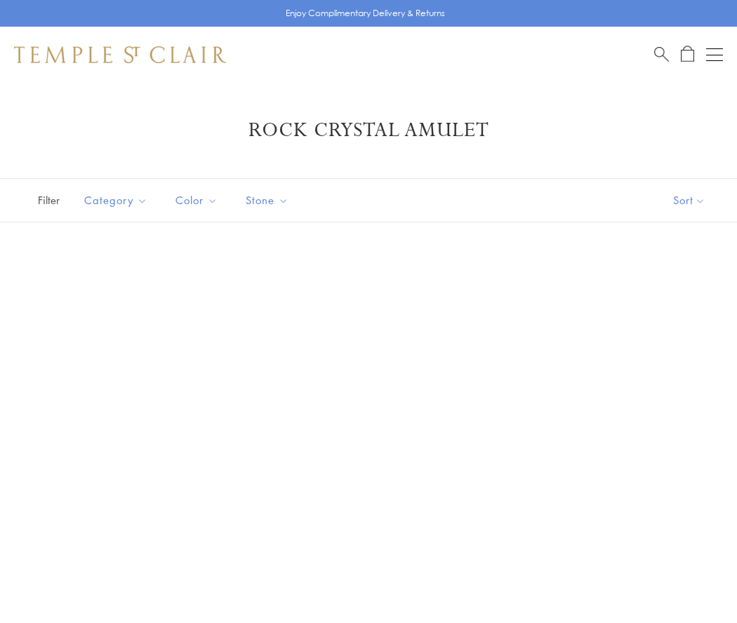  I want to click on span: Color, so click(198, 200).